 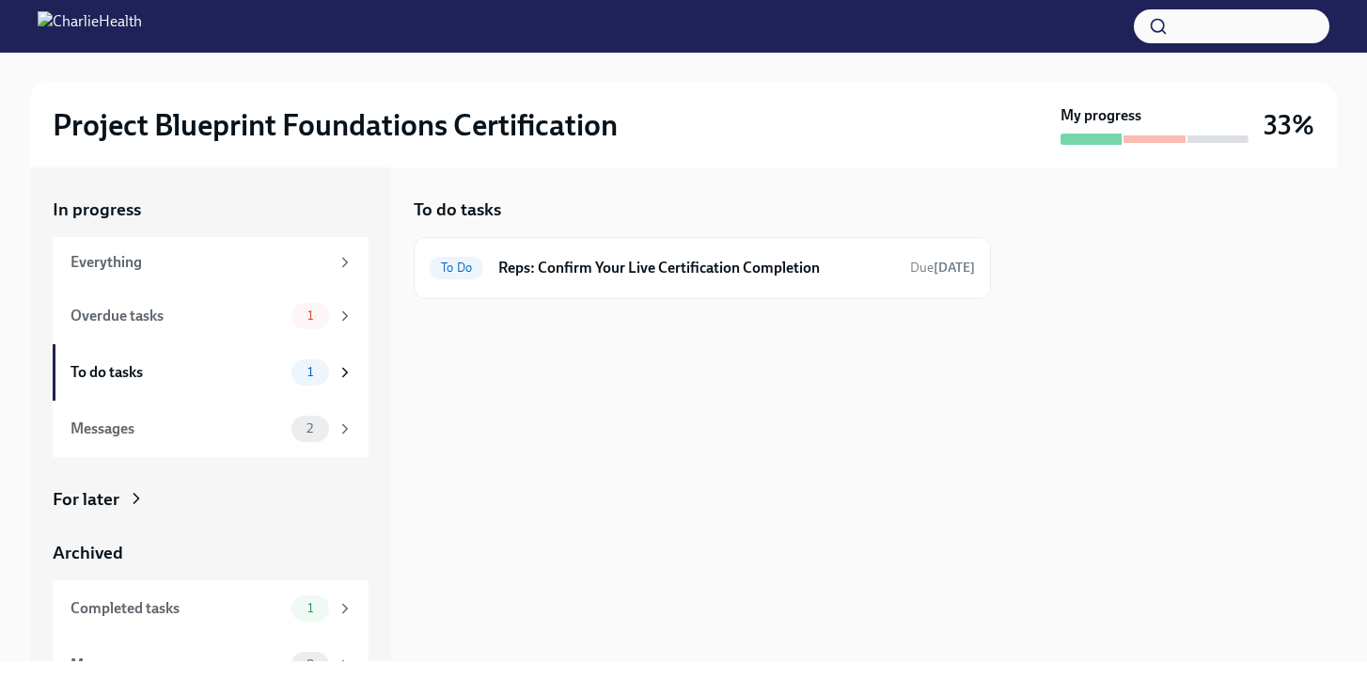 What do you see at coordinates (211, 210) in the screenshot?
I see `div: In progress` at bounding box center [211, 210].